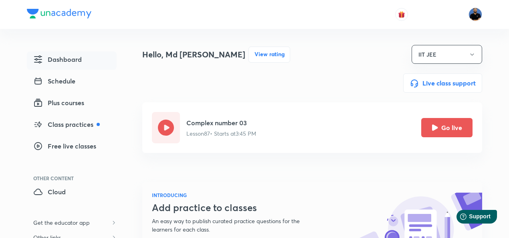  What do you see at coordinates (401, 14) in the screenshot?
I see `button: avatar` at bounding box center [401, 14].